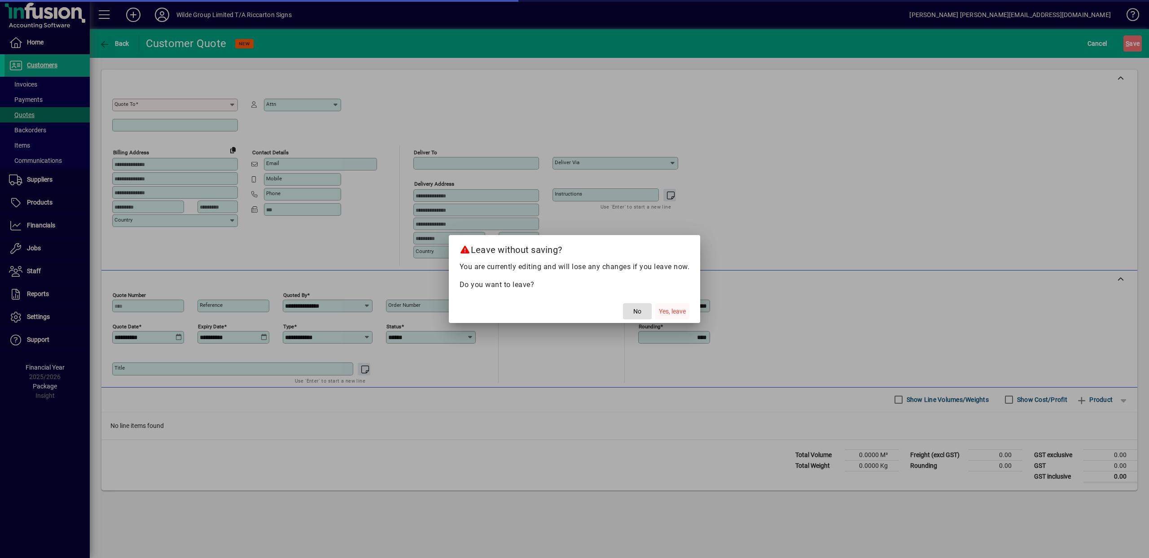 This screenshot has width=1149, height=558. What do you see at coordinates (575, 248) in the screenshot?
I see `h2: Leave without saving?` at bounding box center [575, 248].